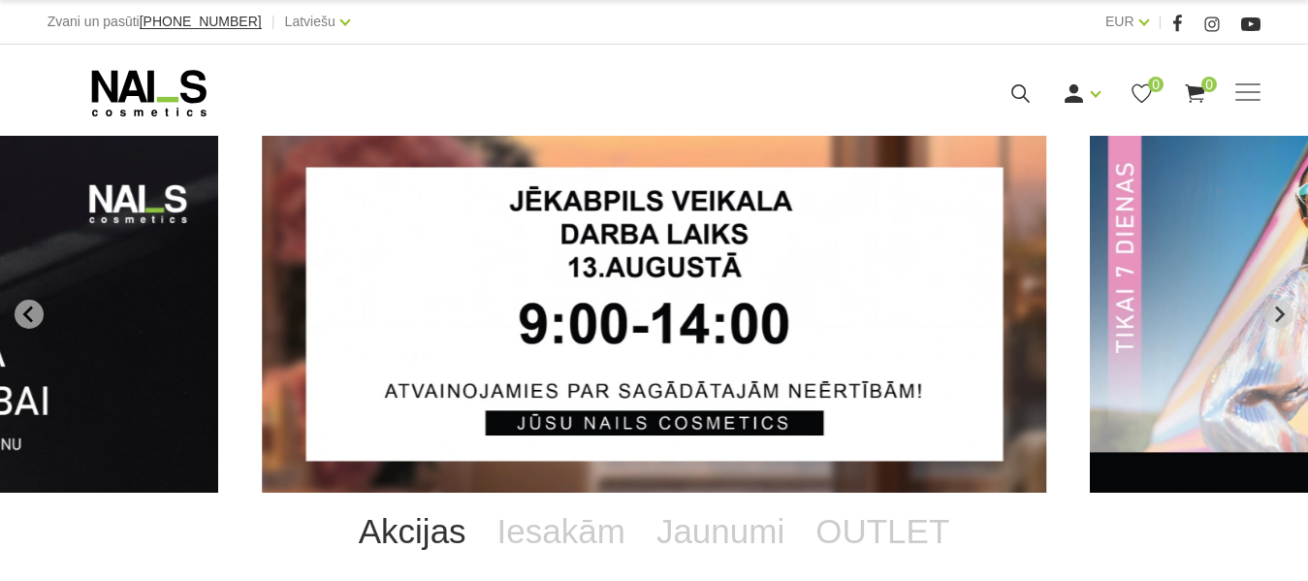  Describe the element at coordinates (310, 21) in the screenshot. I see `a: Latviešu` at that location.